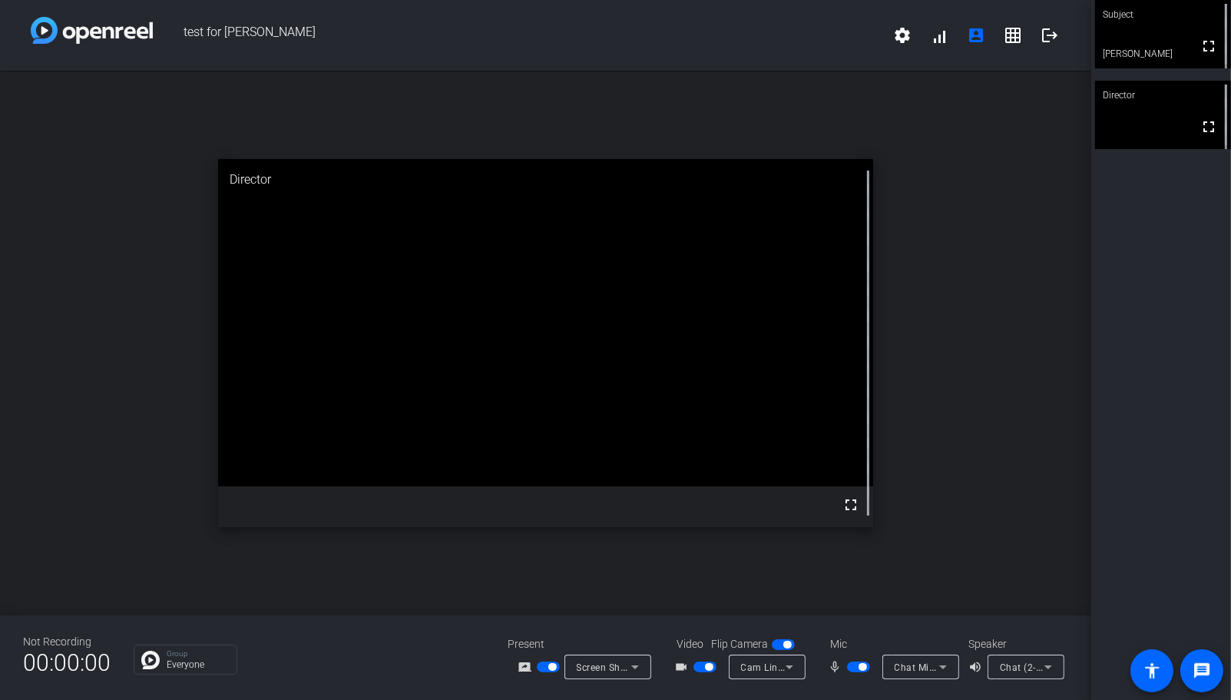 Image resolution: width=1231 pixels, height=700 pixels. What do you see at coordinates (1013, 35) in the screenshot?
I see `mat-icon: grid_on` at bounding box center [1013, 35].